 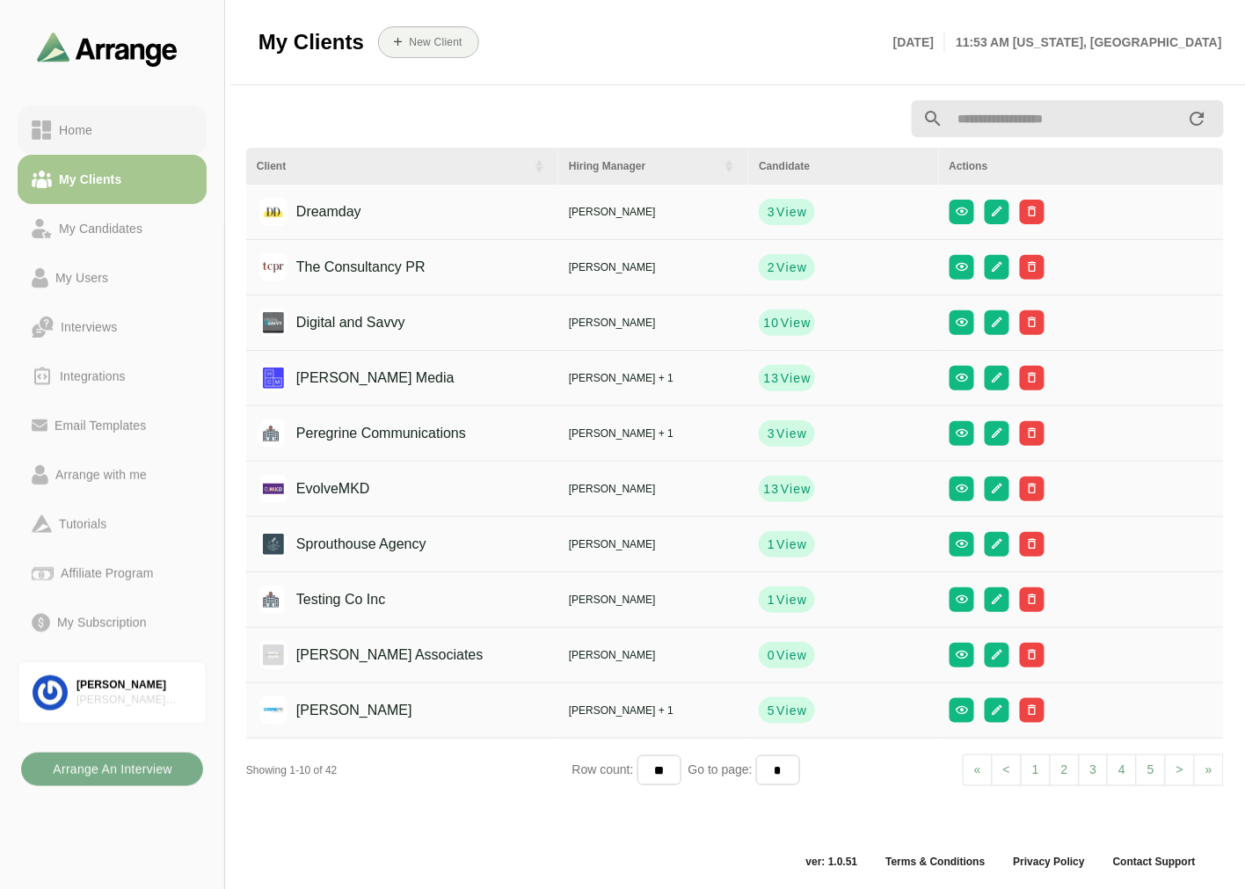 I want to click on div: Sprouthouse Agency, so click(x=347, y=544).